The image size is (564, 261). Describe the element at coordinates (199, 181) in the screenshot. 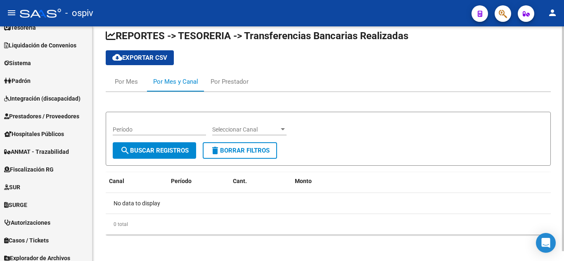

I see `datatable-header-cell: Período` at that location.